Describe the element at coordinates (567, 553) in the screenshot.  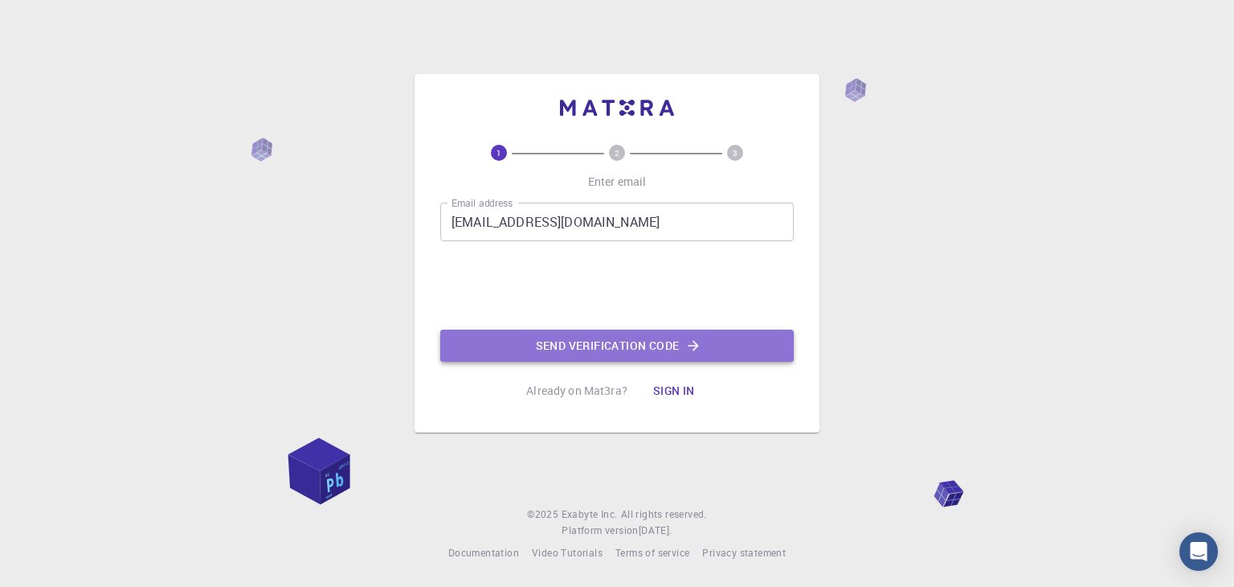
I see `a: Video Tutorials` at that location.